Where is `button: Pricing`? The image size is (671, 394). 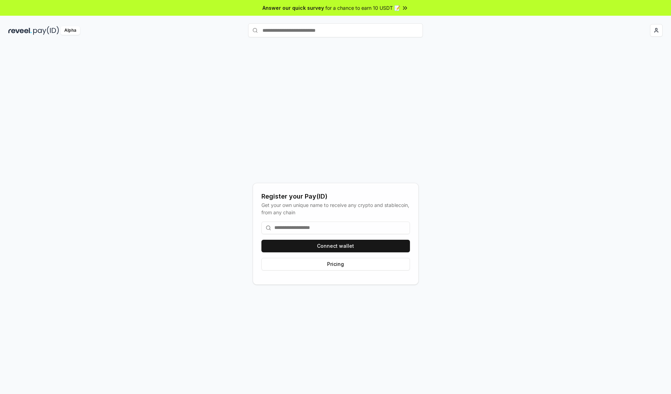
button: Pricing is located at coordinates (335, 264).